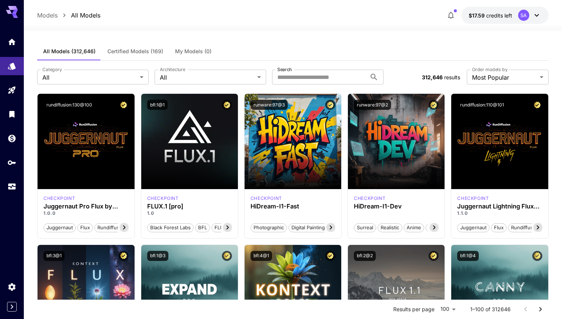 The height and width of the screenshot is (319, 562). What do you see at coordinates (59, 198) in the screenshot?
I see `div: FLUX.1 D` at bounding box center [59, 198].